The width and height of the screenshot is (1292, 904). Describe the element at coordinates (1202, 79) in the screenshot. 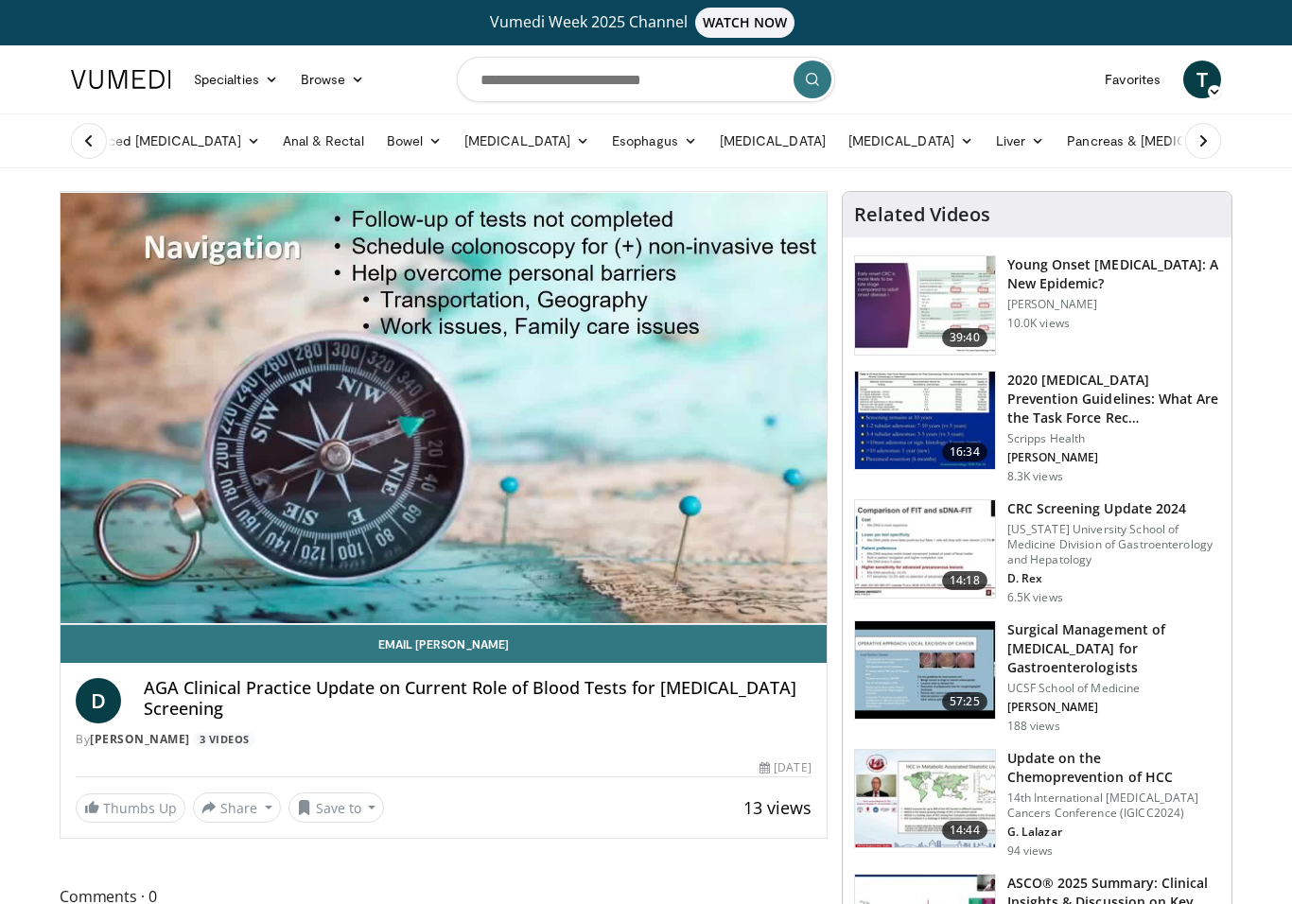

I see `a: T` at that location.